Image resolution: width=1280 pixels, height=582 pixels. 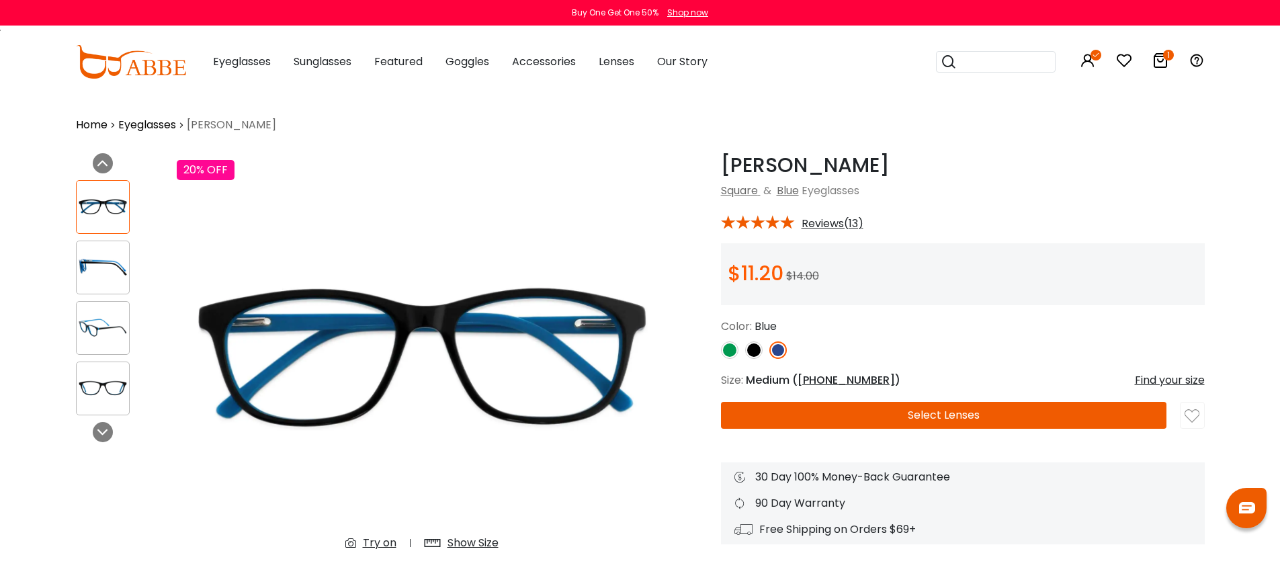 What do you see at coordinates (963, 529) in the screenshot?
I see `div: Free Shipping on Orders $69+` at bounding box center [963, 529].